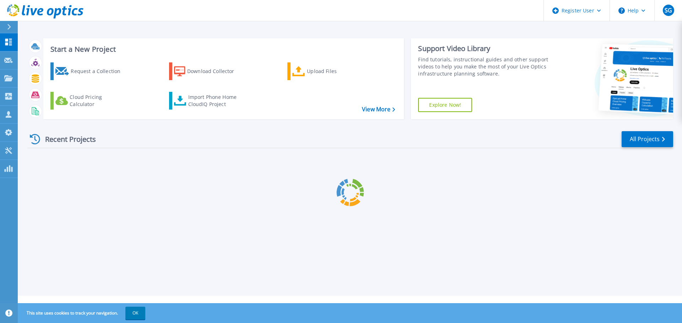 This screenshot has height=323, width=682. Describe the element at coordinates (135, 313) in the screenshot. I see `button: OK` at that location.